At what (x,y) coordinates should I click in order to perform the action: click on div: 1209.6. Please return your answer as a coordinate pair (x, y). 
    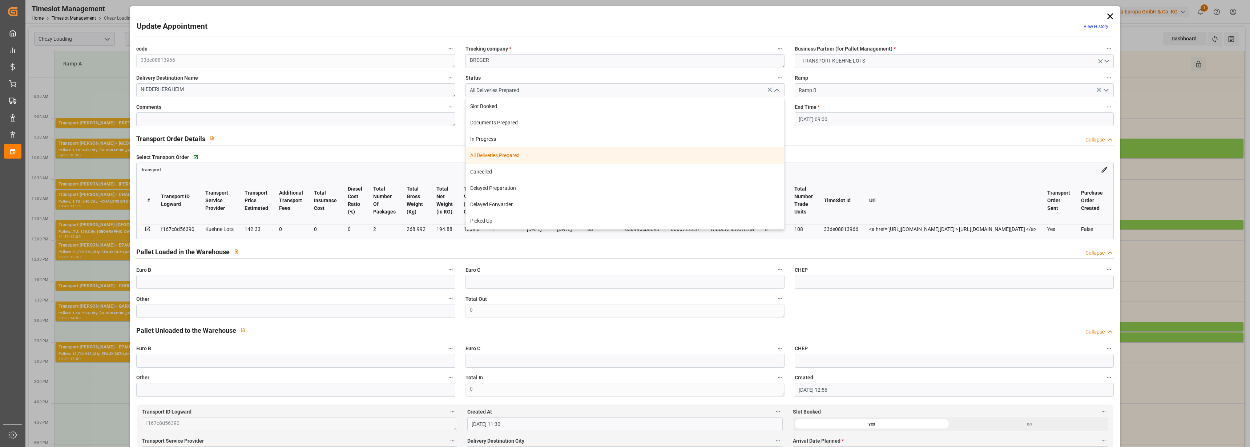
    Looking at the image, I should click on (472, 229).